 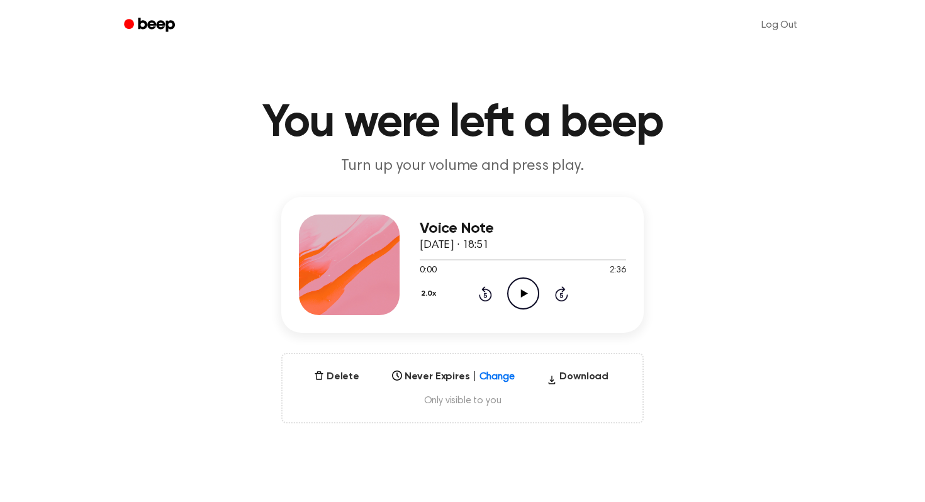 I want to click on button: Delete, so click(x=337, y=377).